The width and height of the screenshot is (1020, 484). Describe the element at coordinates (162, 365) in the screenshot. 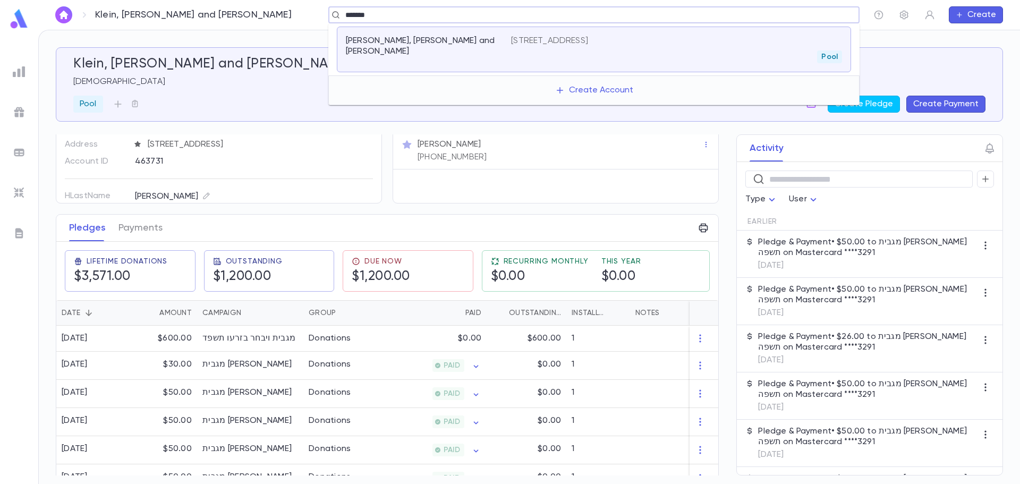

I see `div: $30.00` at that location.